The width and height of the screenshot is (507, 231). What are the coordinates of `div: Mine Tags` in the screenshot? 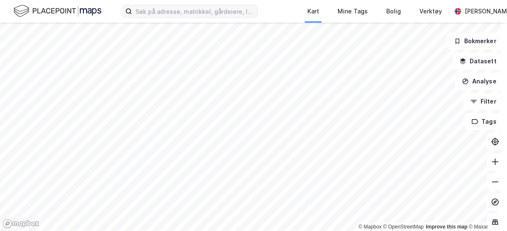 It's located at (353, 11).